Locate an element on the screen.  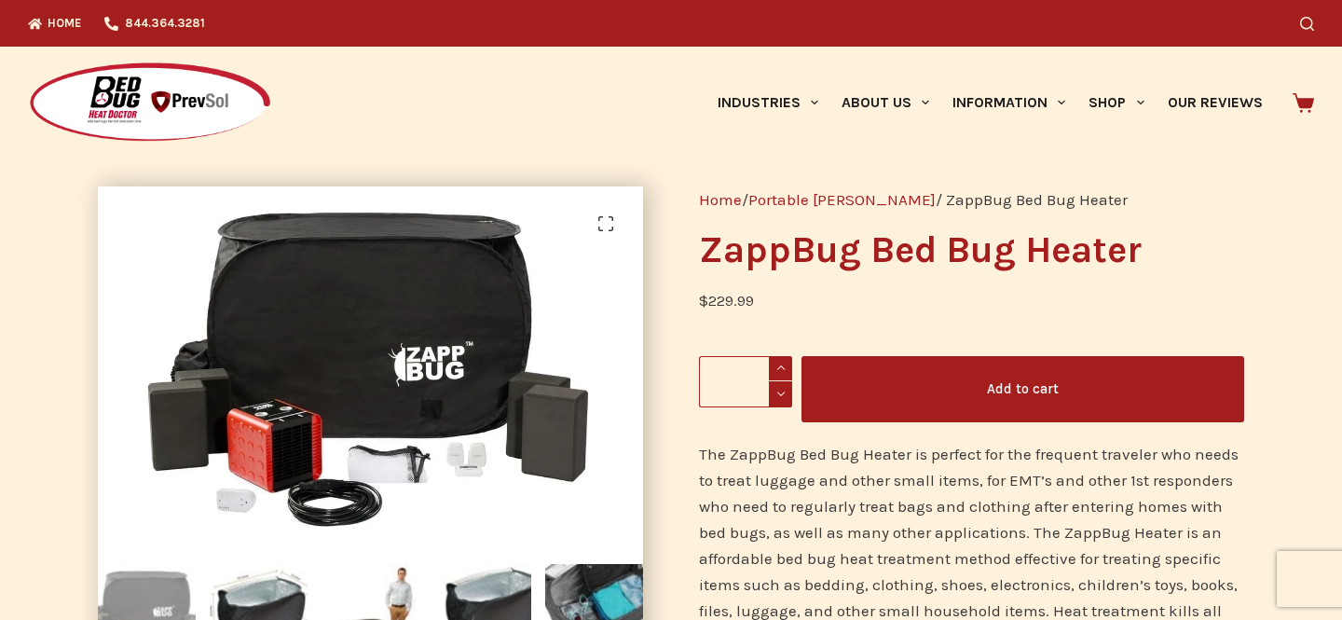
input: Product quantity is located at coordinates (746, 381).